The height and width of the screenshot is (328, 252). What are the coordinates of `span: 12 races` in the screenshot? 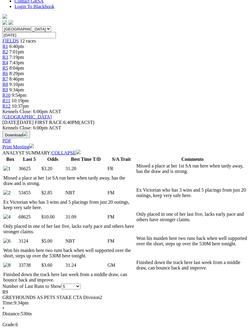 It's located at (28, 41).